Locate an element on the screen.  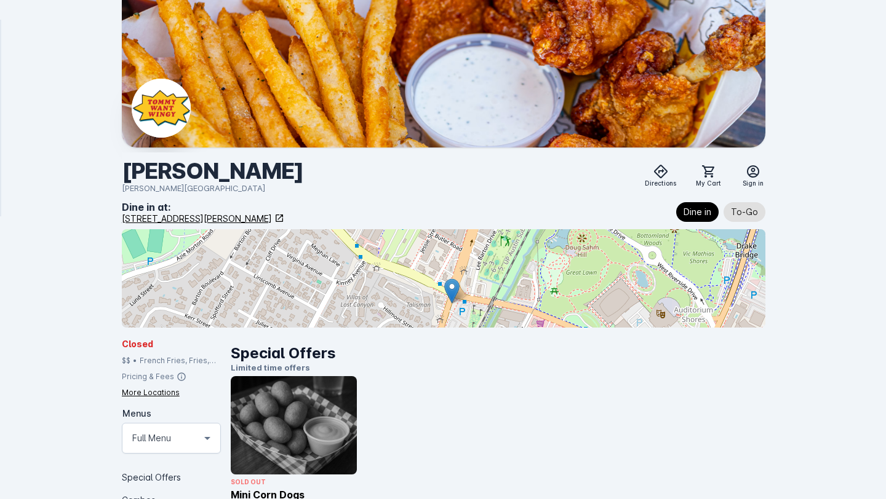
div: More Locations is located at coordinates (151, 393).